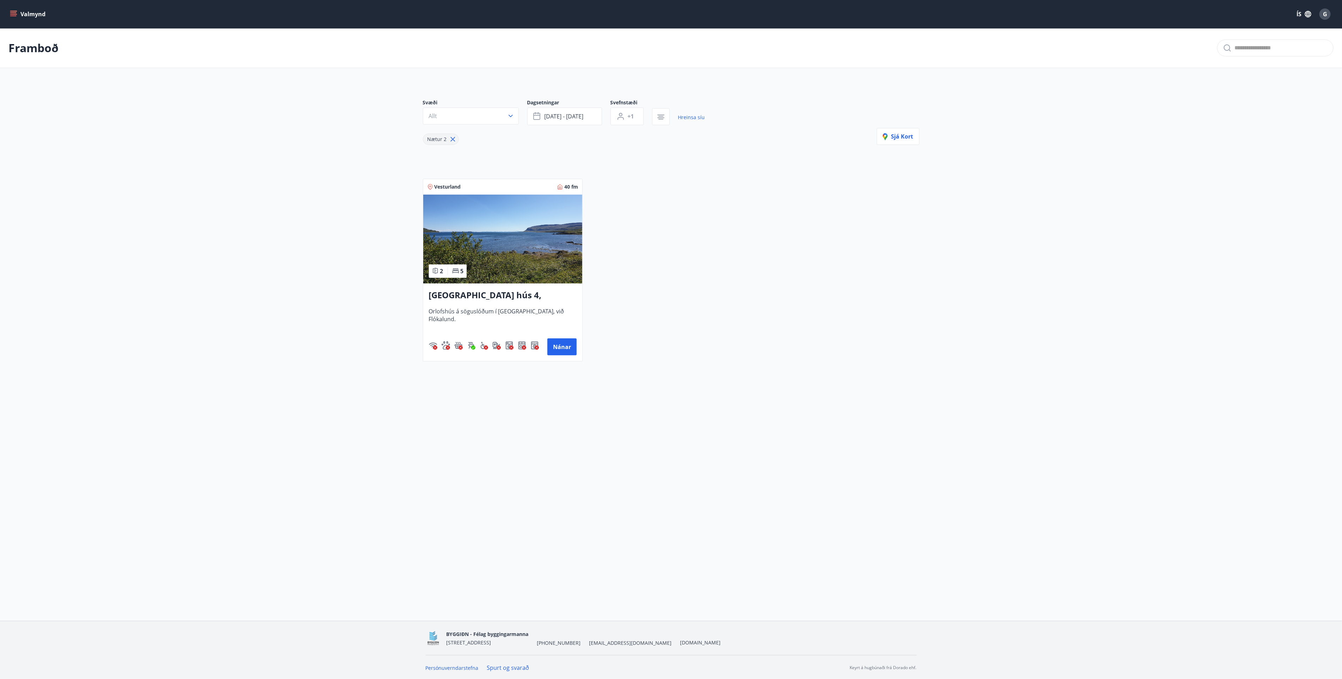 This screenshot has height=679, width=1342. Describe the element at coordinates (509, 346) in the screenshot. I see `div: Þvottavél` at that location.